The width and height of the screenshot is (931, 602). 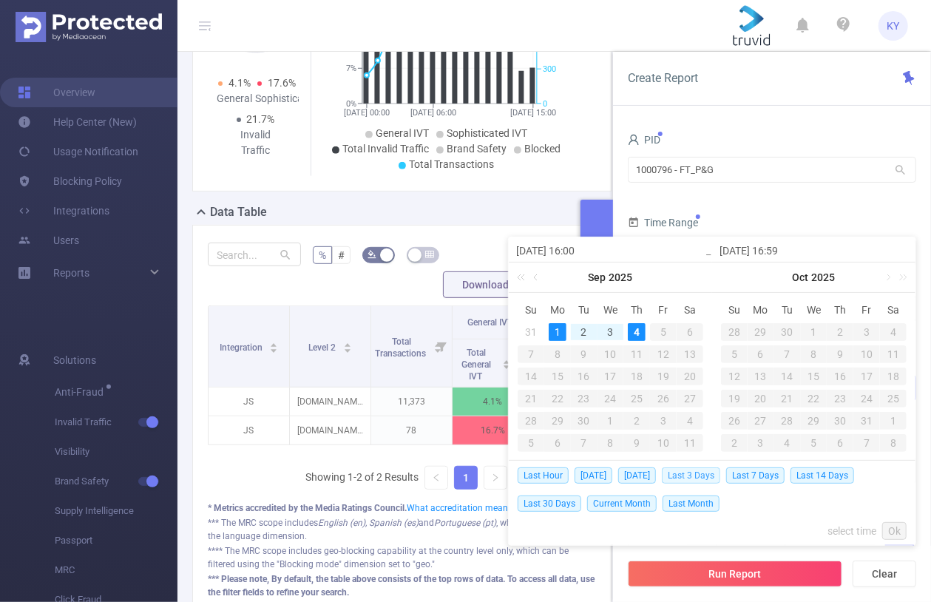 I want to click on td: September 27, 2025, so click(x=690, y=399).